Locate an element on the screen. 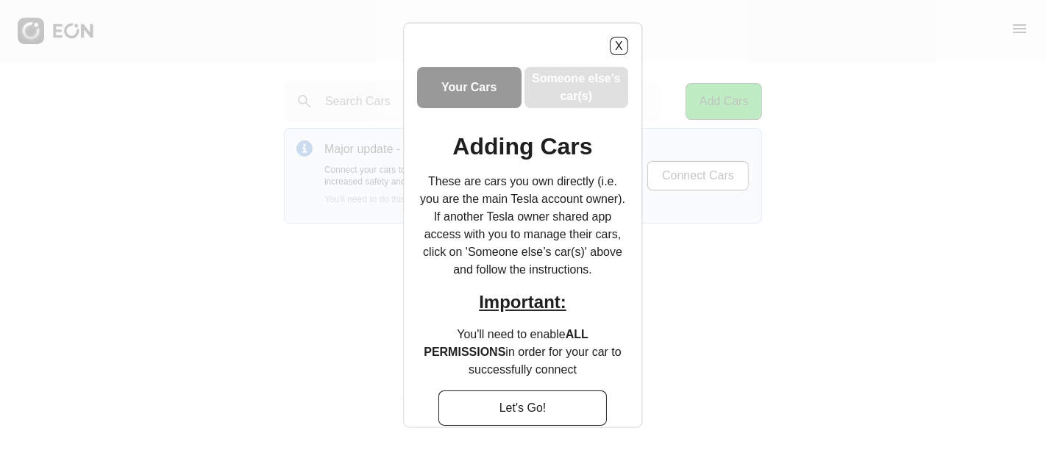 Image resolution: width=1046 pixels, height=450 pixels. h1: Adding Cars is located at coordinates (523, 146).